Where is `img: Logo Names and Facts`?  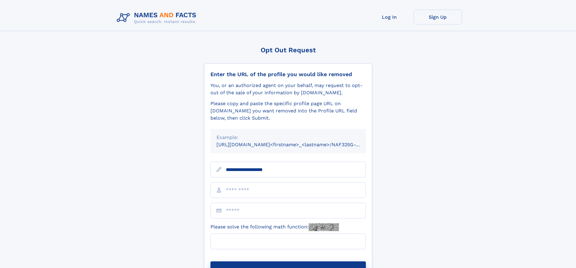 img: Logo Names and Facts is located at coordinates (158, 18).